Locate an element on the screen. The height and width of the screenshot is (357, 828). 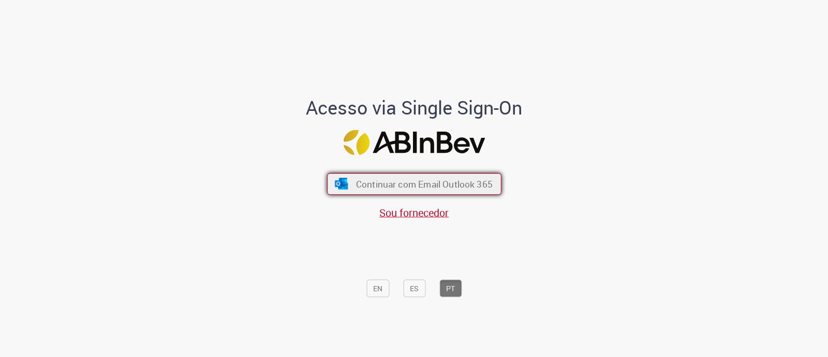
button: ícone Azure/Microsoft 360 Continuar com Email Outlook 365 is located at coordinates (414, 184).